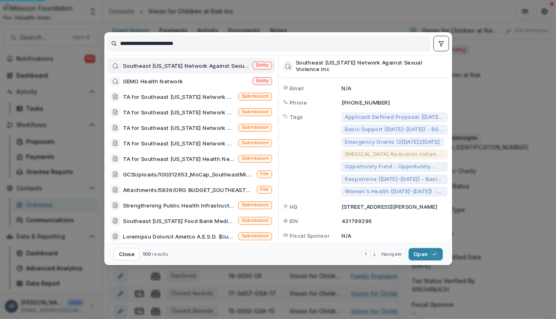 The image size is (556, 319). I want to click on span: 100, so click(147, 254).